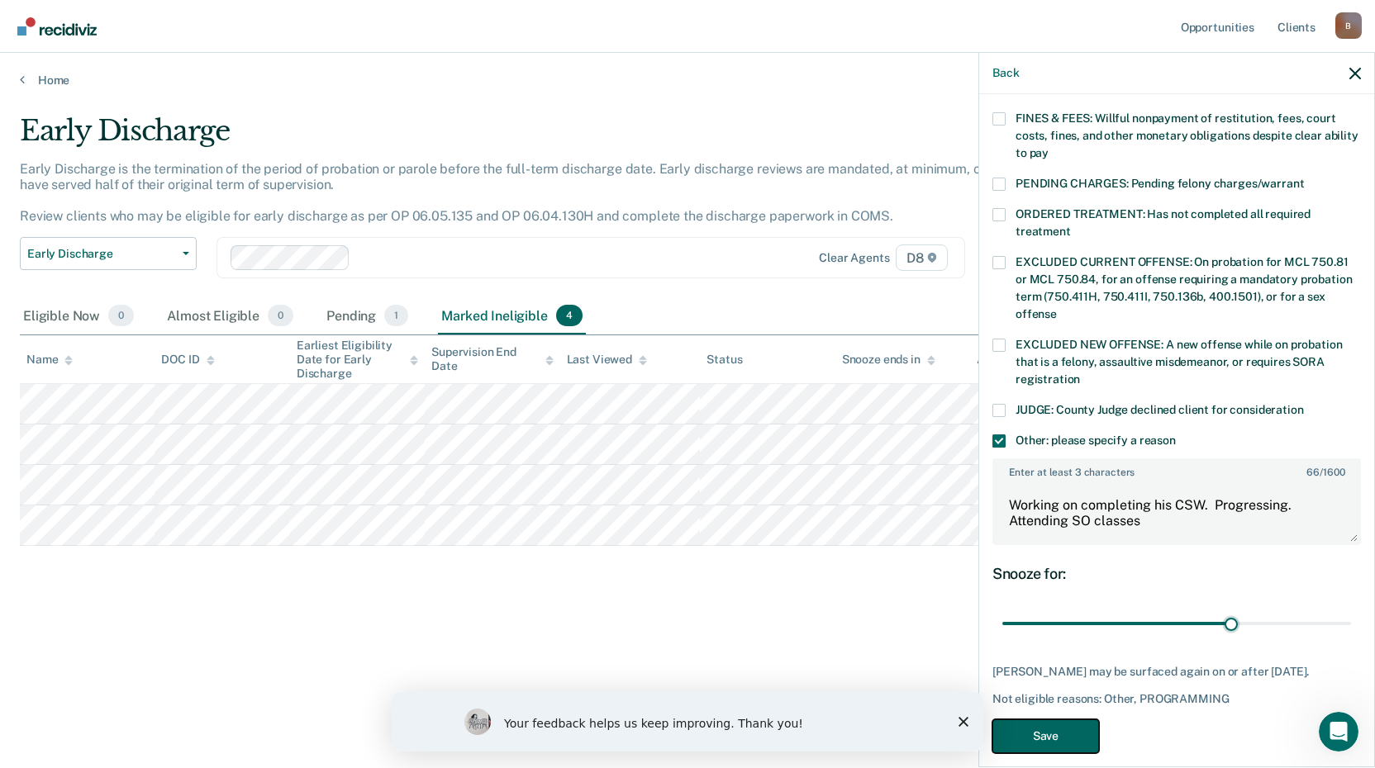 Image resolution: width=1375 pixels, height=768 pixels. What do you see at coordinates (1015, 359) in the screenshot?
I see `div: Assigned to` at bounding box center [1015, 359].